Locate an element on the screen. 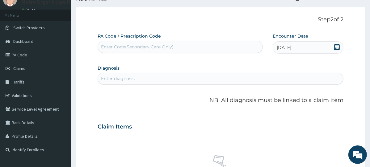 The image size is (370, 167). span: Switch Providers is located at coordinates (29, 28).